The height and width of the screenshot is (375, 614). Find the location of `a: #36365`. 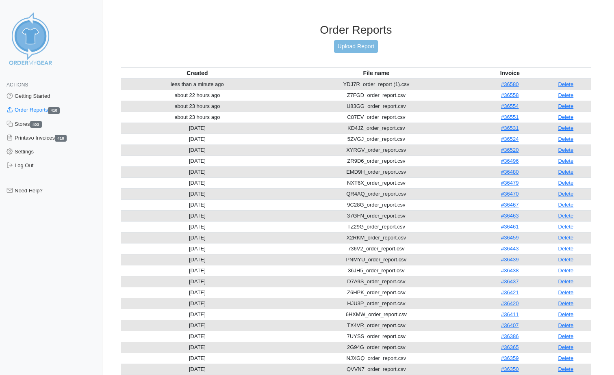

a: #36365 is located at coordinates (509, 347).